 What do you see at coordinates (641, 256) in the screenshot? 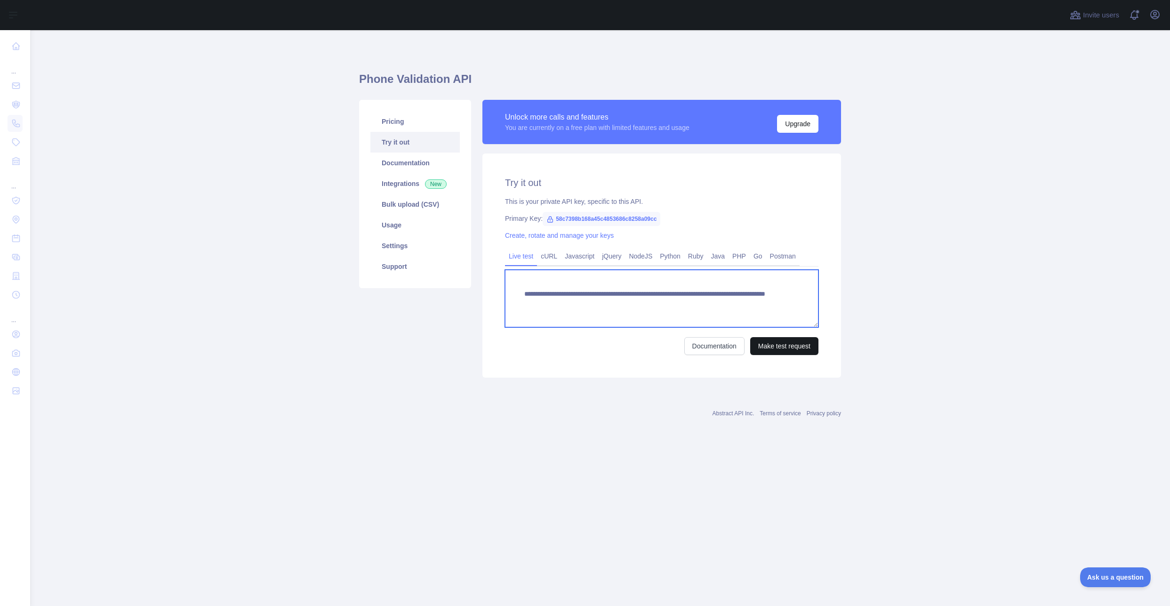
I see `a: NodeJS` at bounding box center [641, 256].